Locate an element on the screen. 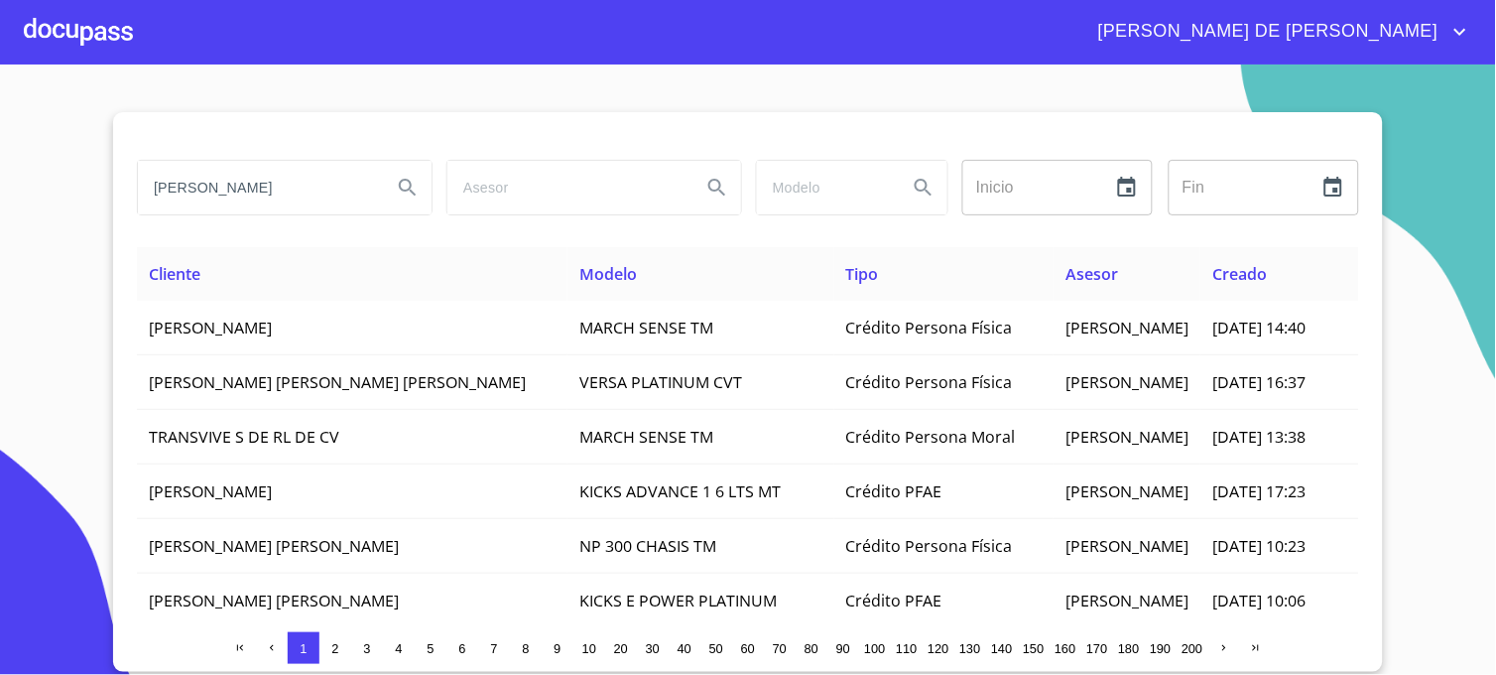 The height and width of the screenshot is (675, 1496). span: 6 is located at coordinates (461, 648).